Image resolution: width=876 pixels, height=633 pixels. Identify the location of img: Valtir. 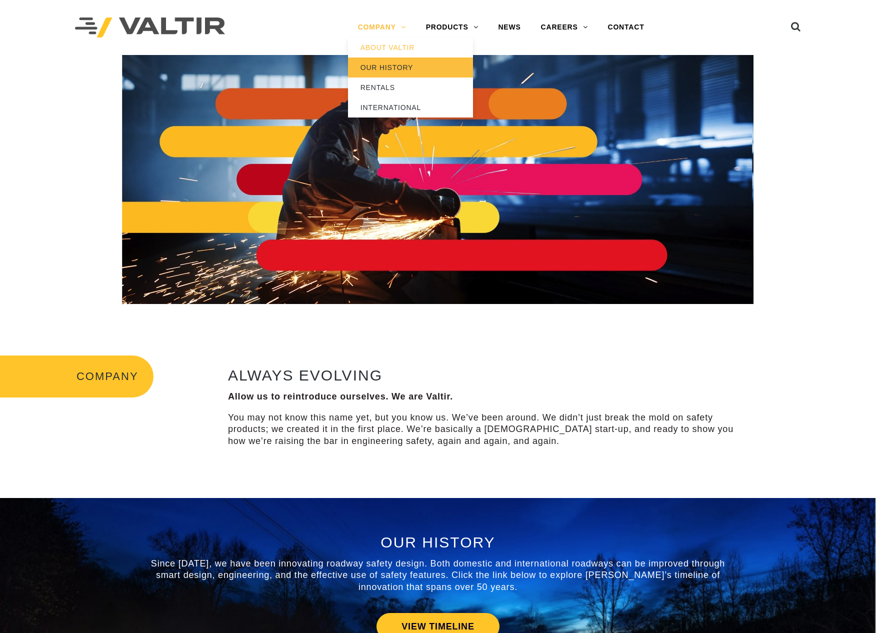
(150, 28).